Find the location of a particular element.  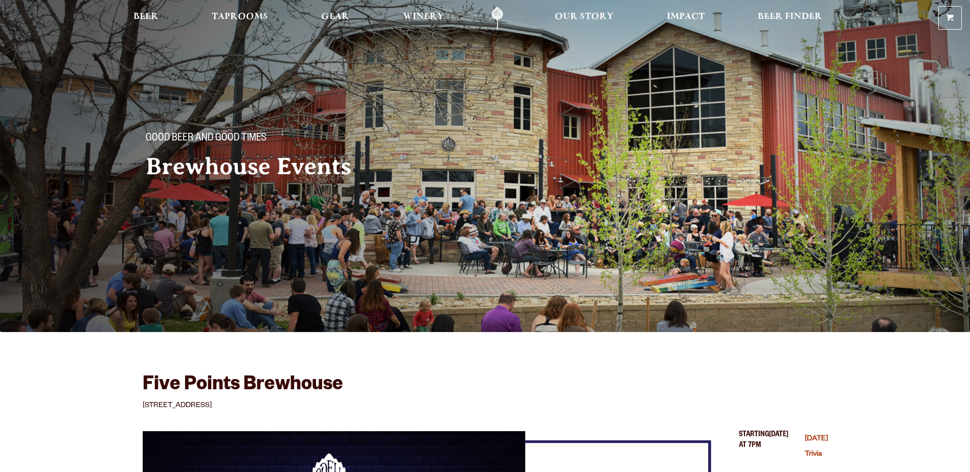

a: Beer Finder is located at coordinates (790, 18).